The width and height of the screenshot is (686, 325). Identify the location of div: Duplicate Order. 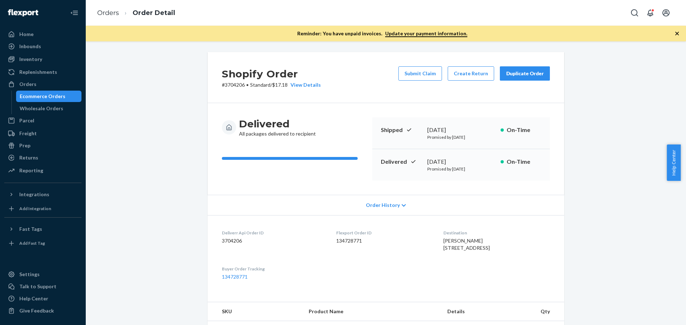
(525, 74).